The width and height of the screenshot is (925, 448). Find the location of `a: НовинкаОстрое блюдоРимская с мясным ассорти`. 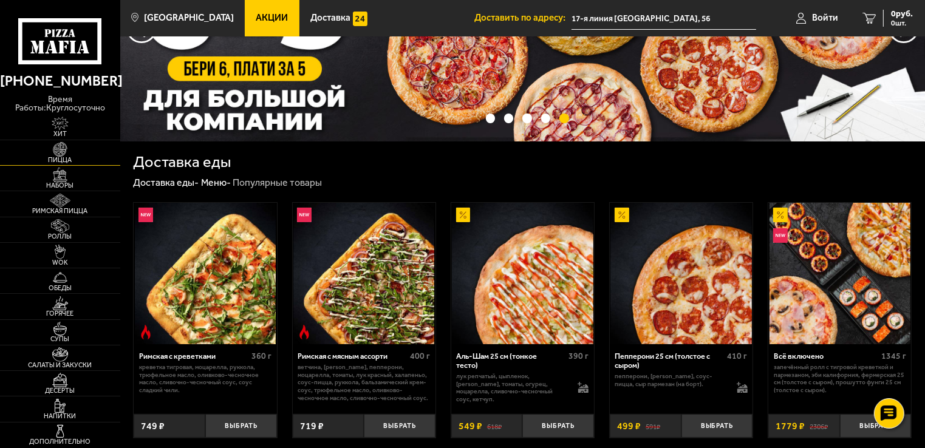

a: НовинкаОстрое блюдоРимская с мясным ассорти is located at coordinates (364, 273).